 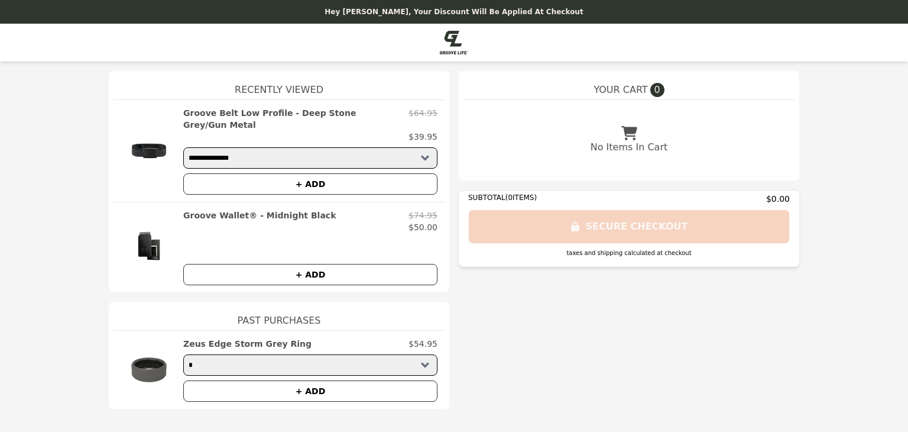 I want to click on p: $50.00, so click(x=423, y=227).